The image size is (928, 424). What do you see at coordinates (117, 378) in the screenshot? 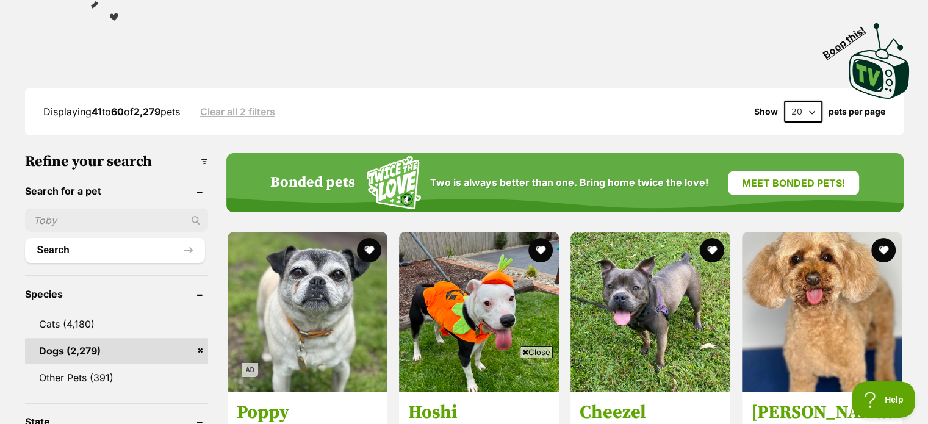
I see `a: Other Pets (391)` at bounding box center [117, 378].